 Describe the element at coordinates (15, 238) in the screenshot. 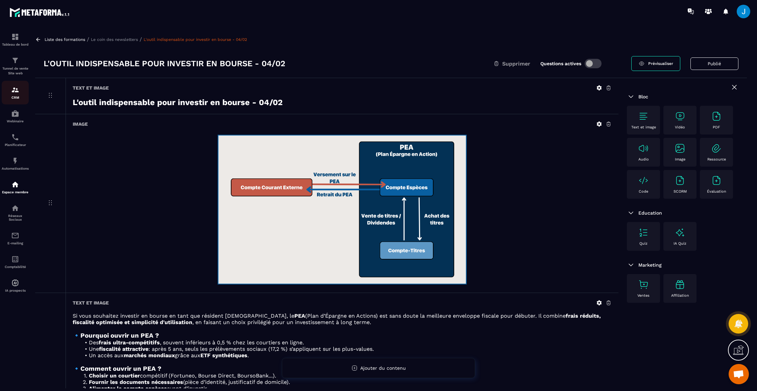

I see `a: emailemailE-mailing` at that location.